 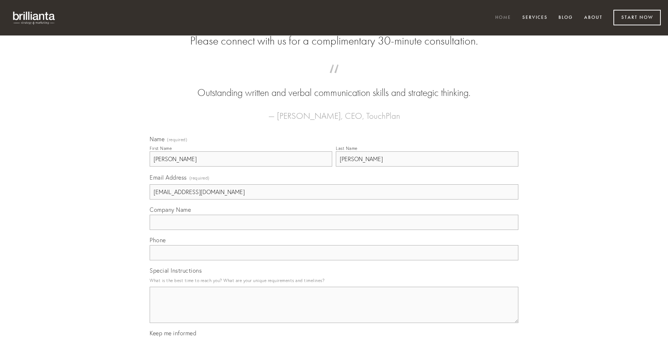 What do you see at coordinates (161, 148) in the screenshot?
I see `div: First Name` at bounding box center [161, 148].